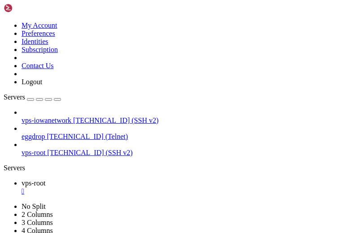 The width and height of the screenshot is (350, 233). What do you see at coordinates (168, 137) in the screenshot?
I see `x-row: Purging configuration files for libreoffice-help-en-us (4:24.2.7-0ubuntu0.24.04.4) ...` at bounding box center [168, 137].